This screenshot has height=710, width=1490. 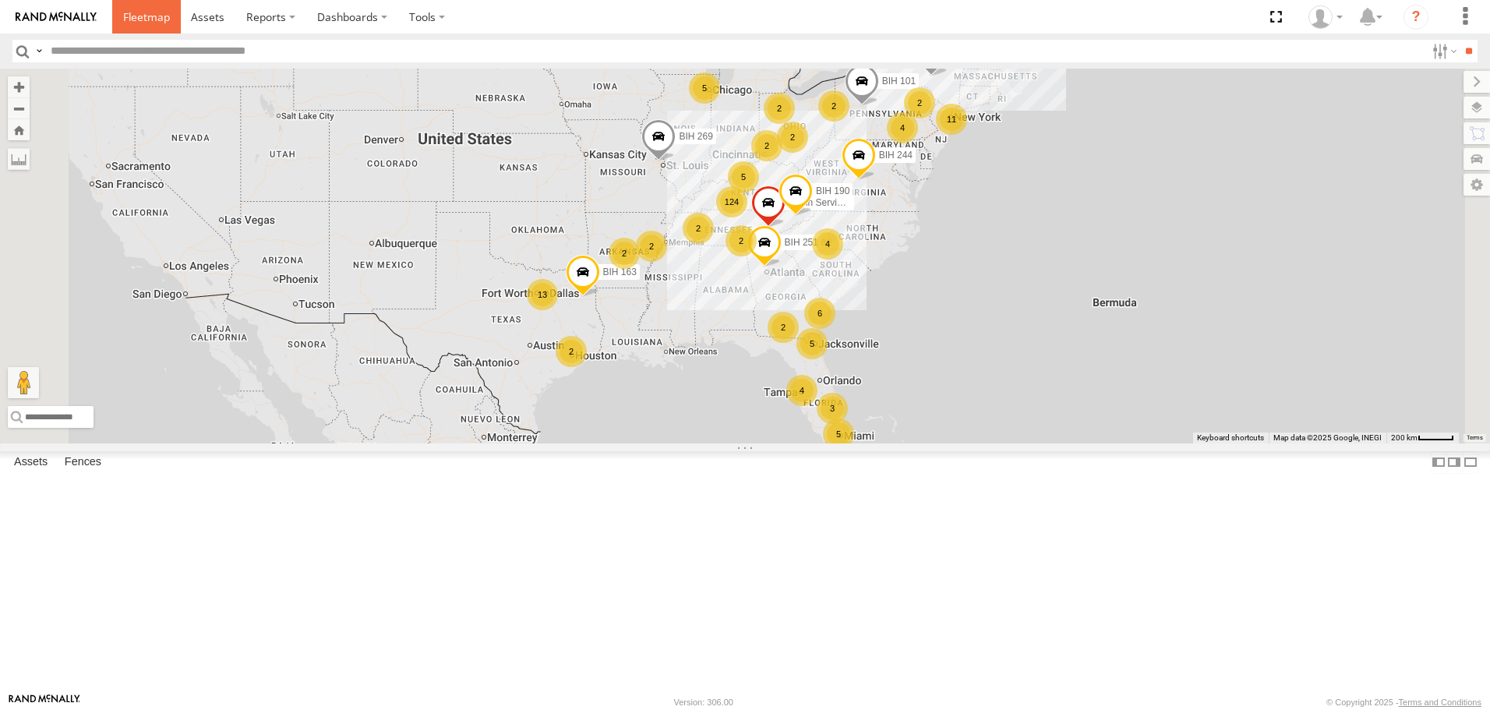 I want to click on img: rand-logo.svg, so click(x=56, y=17).